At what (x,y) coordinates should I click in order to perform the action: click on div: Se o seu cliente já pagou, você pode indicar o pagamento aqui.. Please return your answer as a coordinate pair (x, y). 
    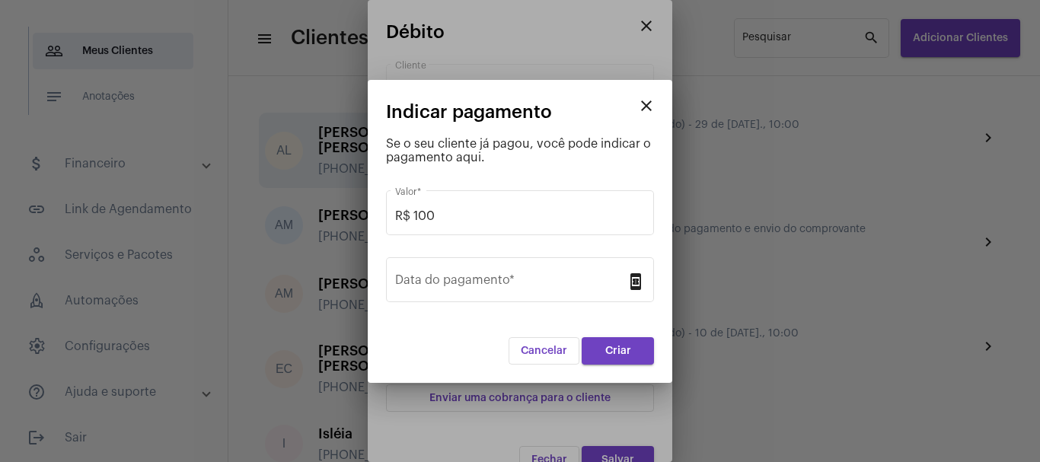
    Looking at the image, I should click on (520, 151).